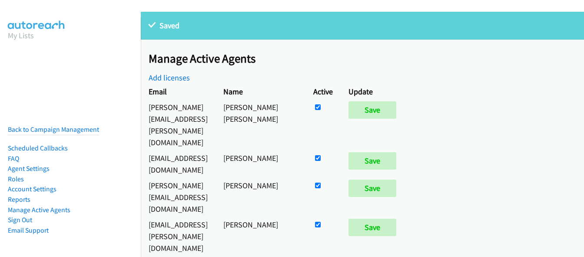 The width and height of the screenshot is (584, 257). I want to click on a: Sign Out, so click(20, 219).